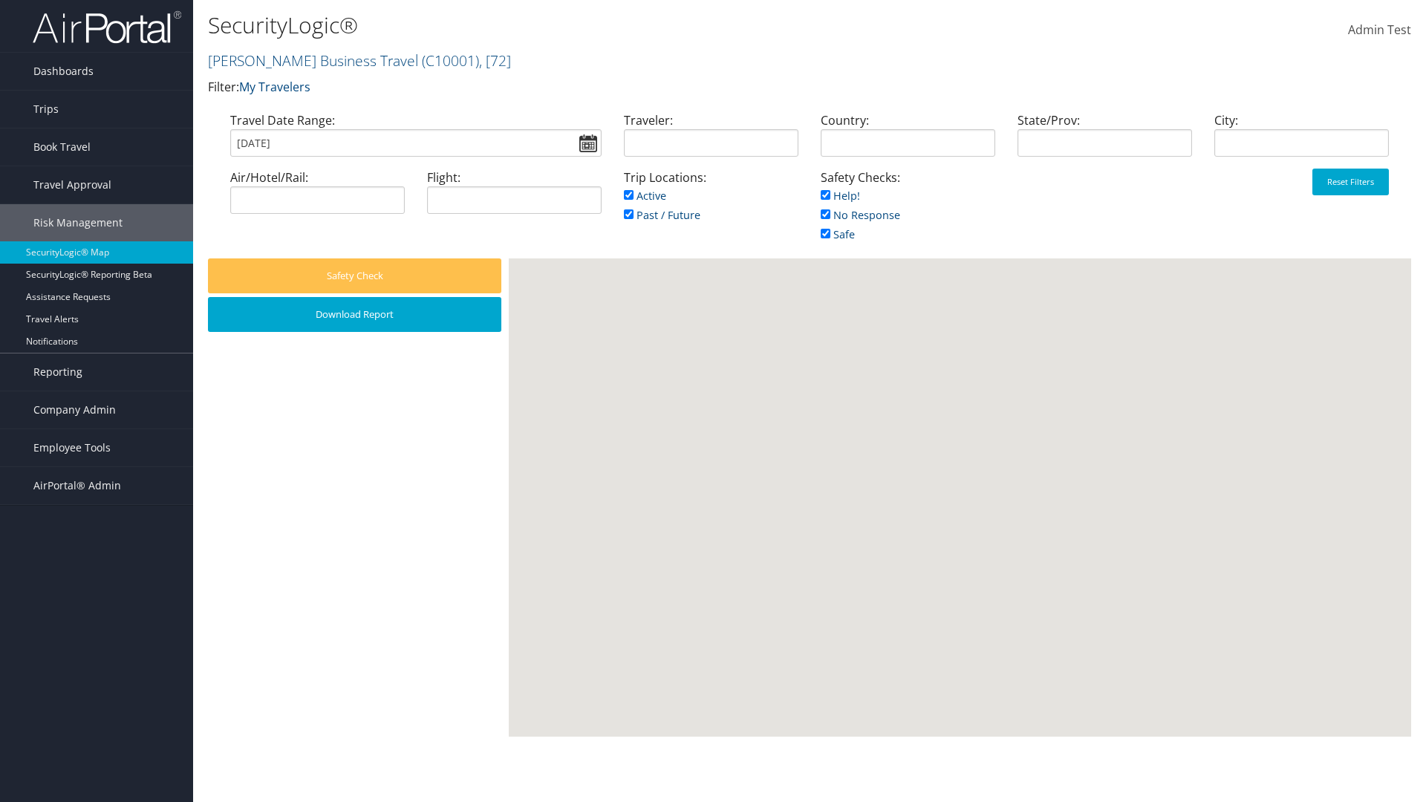  I want to click on span: ( C10001 ), so click(450, 60).